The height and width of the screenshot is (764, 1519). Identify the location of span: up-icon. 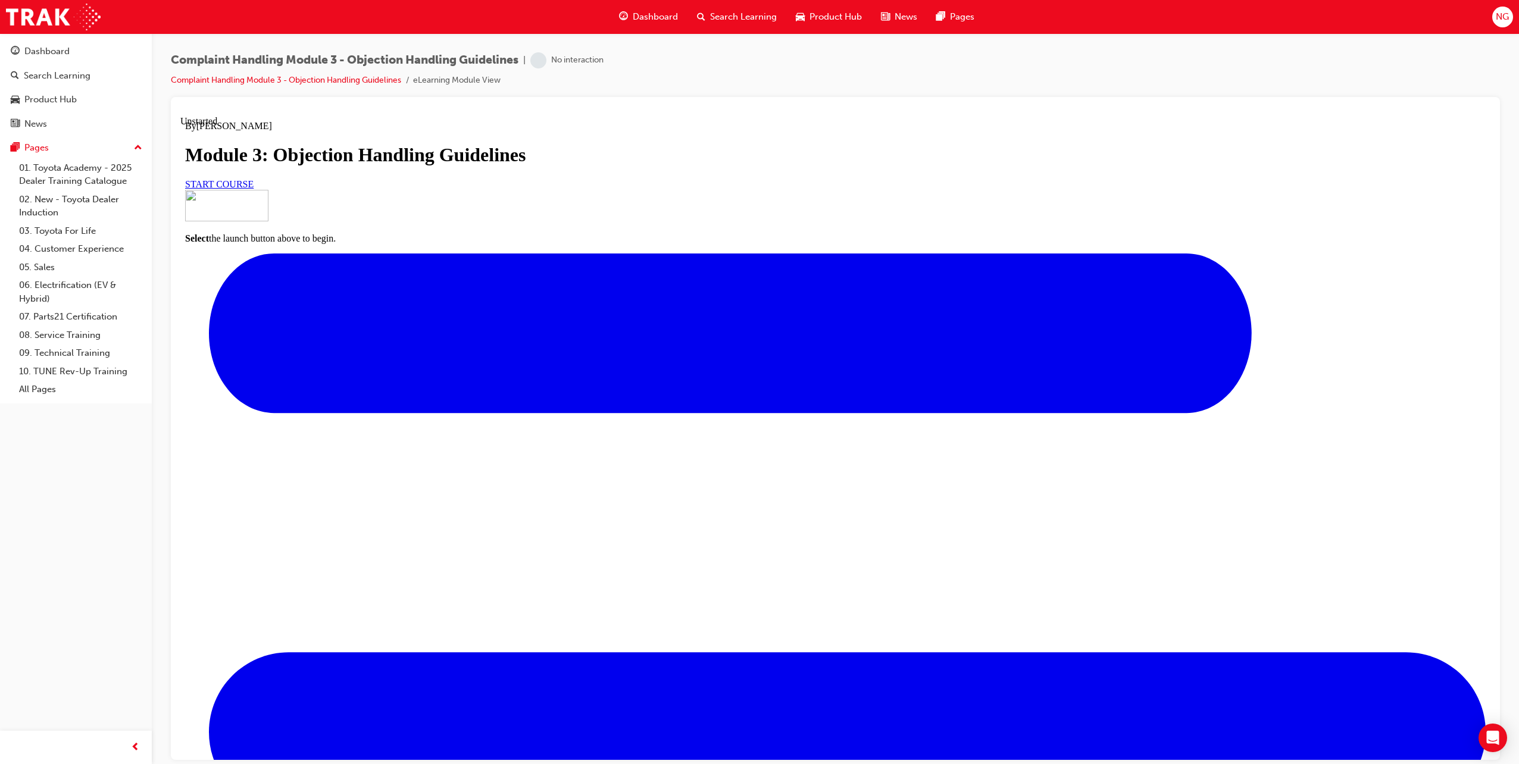
(138, 148).